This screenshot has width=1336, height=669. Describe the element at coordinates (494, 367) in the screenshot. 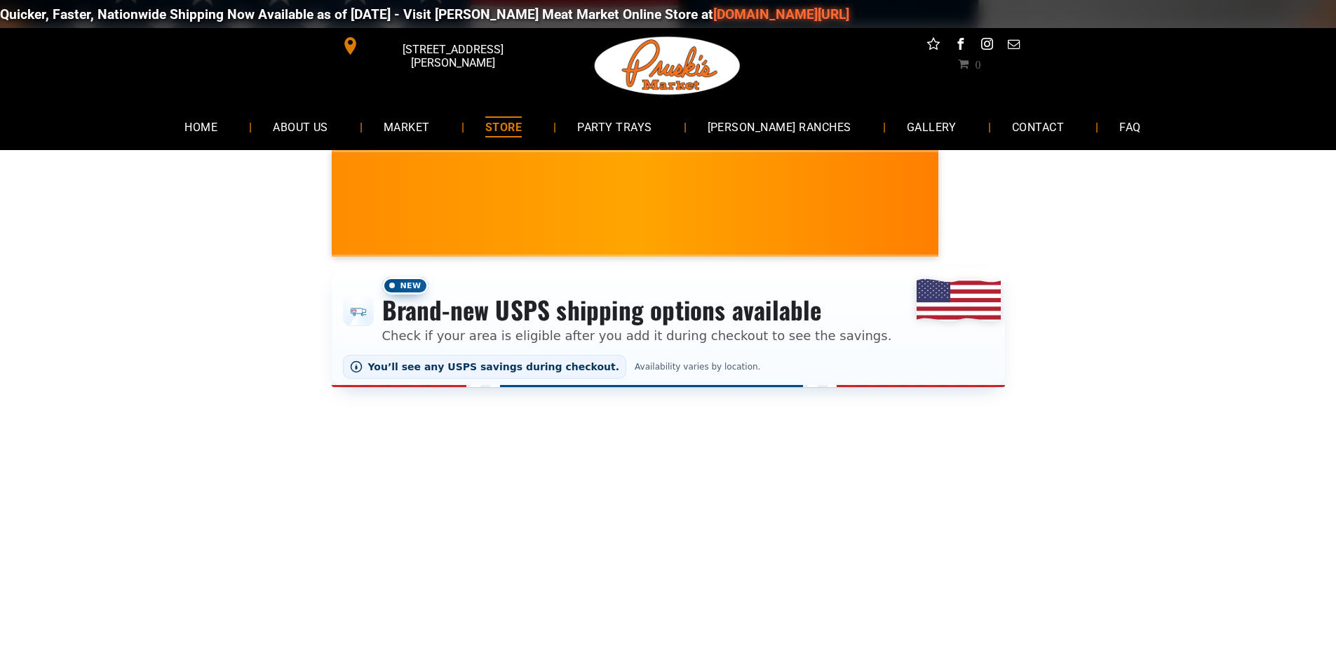

I see `span: You’ll see any USPS savings during checkout.` at that location.